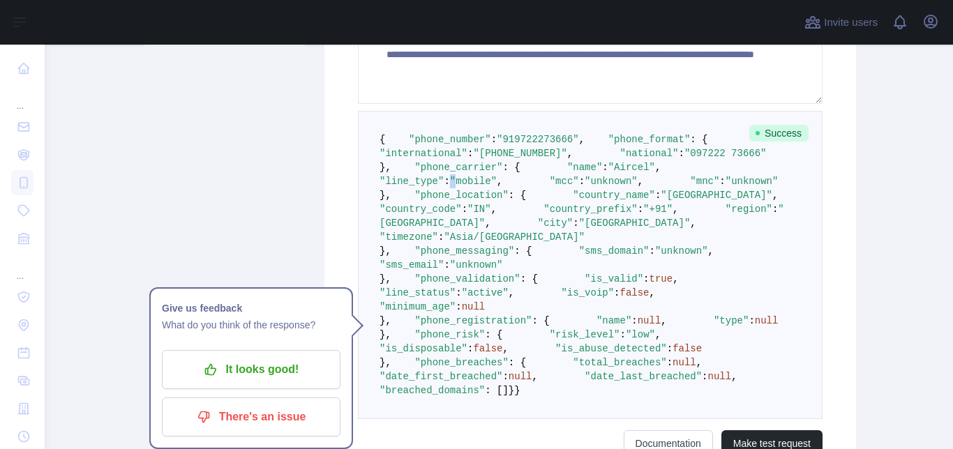 The height and width of the screenshot is (449, 953). Describe the element at coordinates (251, 370) in the screenshot. I see `button: It looks good!` at that location.